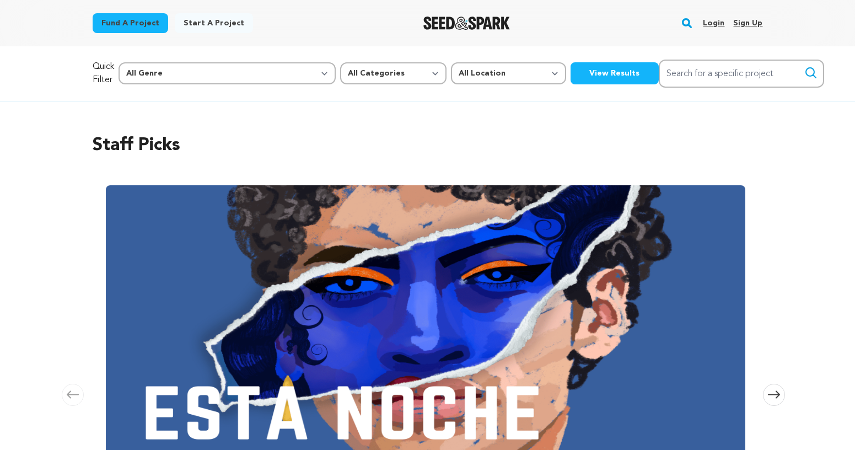 This screenshot has height=450, width=855. Describe the element at coordinates (713, 23) in the screenshot. I see `a: Login` at that location.